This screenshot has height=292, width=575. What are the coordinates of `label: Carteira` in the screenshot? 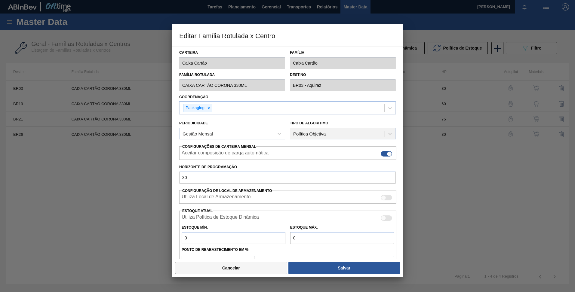 It's located at (232, 53).